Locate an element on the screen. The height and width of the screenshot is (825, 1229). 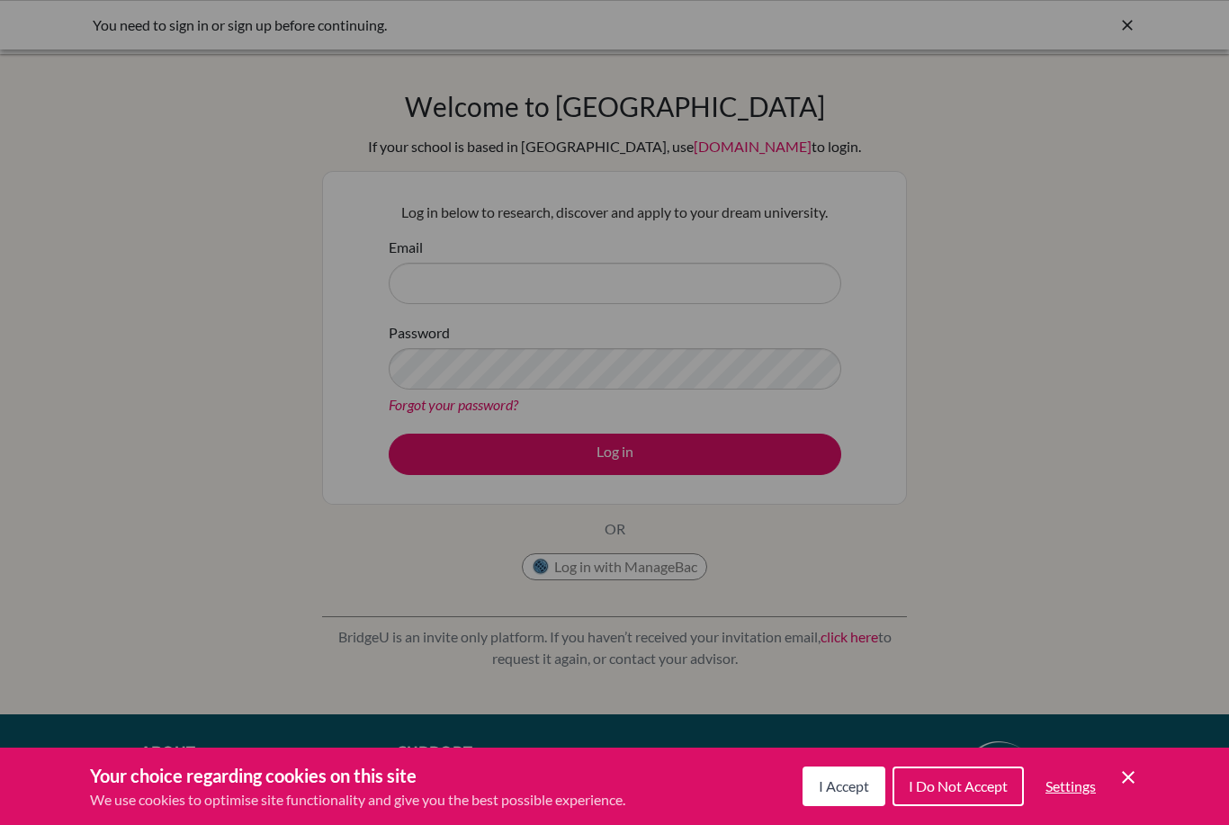
button: I Do Not Accept is located at coordinates (958, 786).